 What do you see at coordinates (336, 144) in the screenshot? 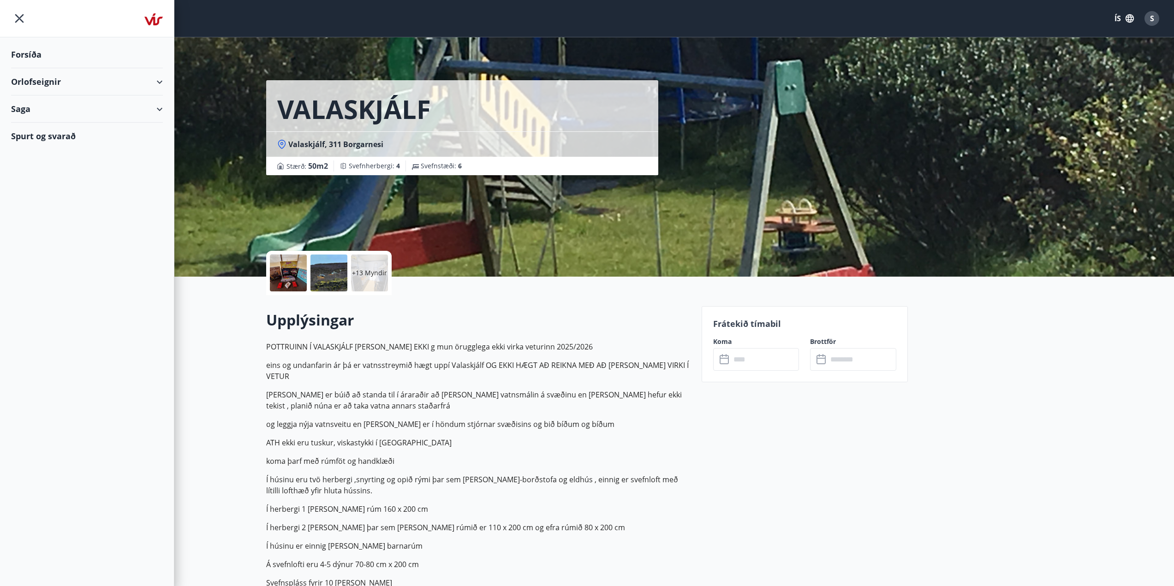
I see `span: Valaskjálf, 311 Borgarnesi` at bounding box center [336, 144].